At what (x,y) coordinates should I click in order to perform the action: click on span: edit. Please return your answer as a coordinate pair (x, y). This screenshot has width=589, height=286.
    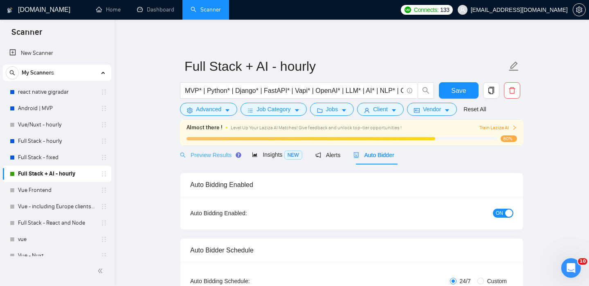
    Looking at the image, I should click on (514, 66).